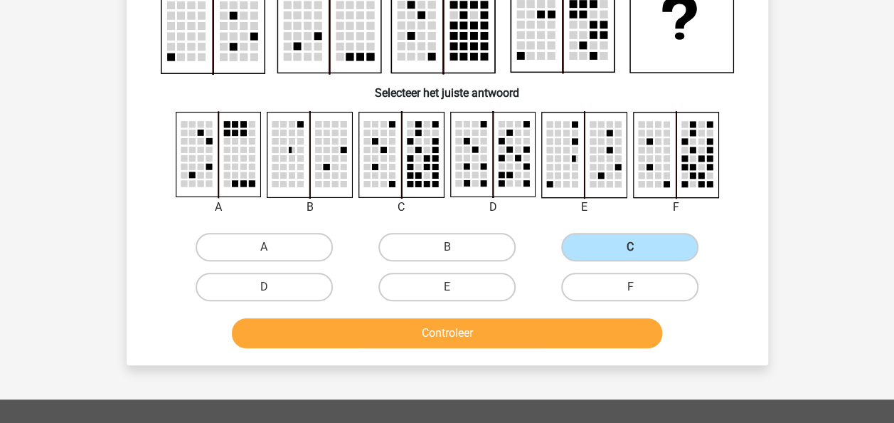 This screenshot has width=894, height=423. Describe the element at coordinates (630, 287) in the screenshot. I see `label: F` at that location.